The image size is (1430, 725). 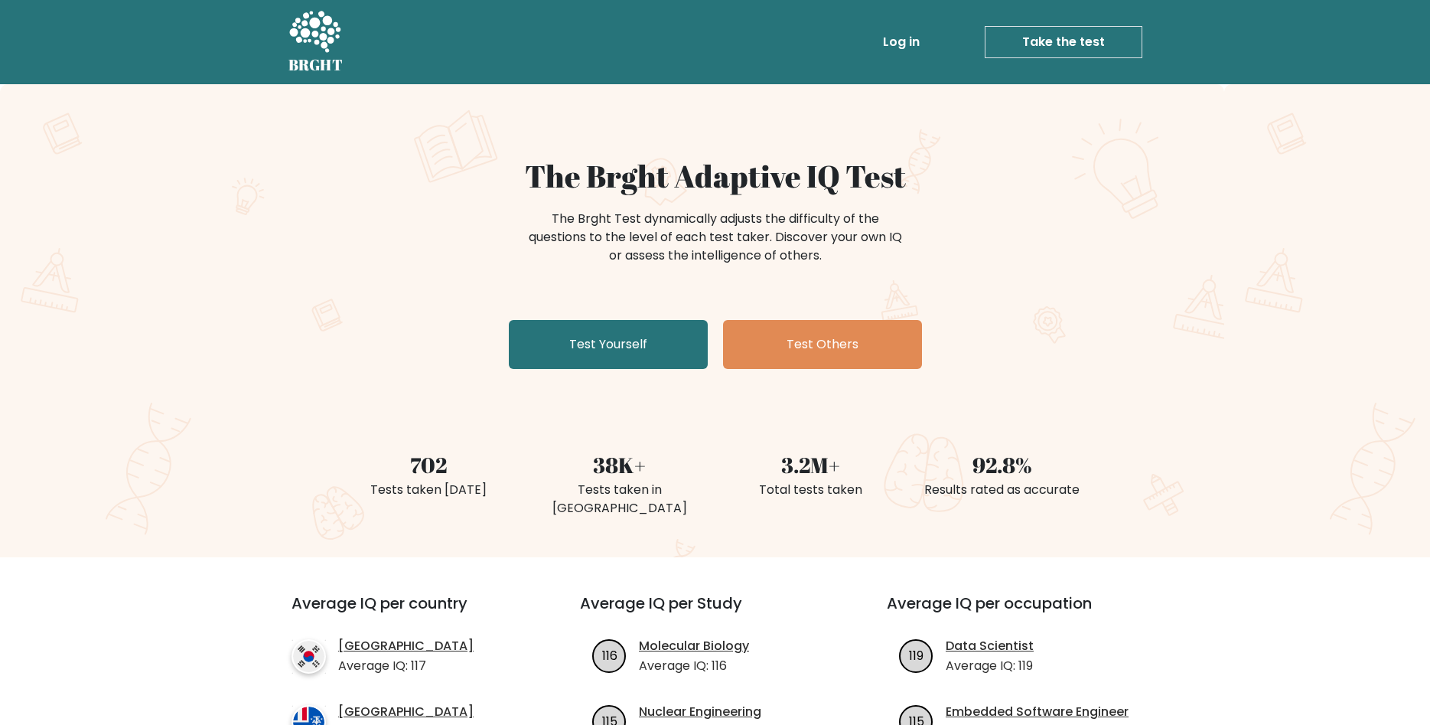 I want to click on a: BRGHT, so click(x=316, y=42).